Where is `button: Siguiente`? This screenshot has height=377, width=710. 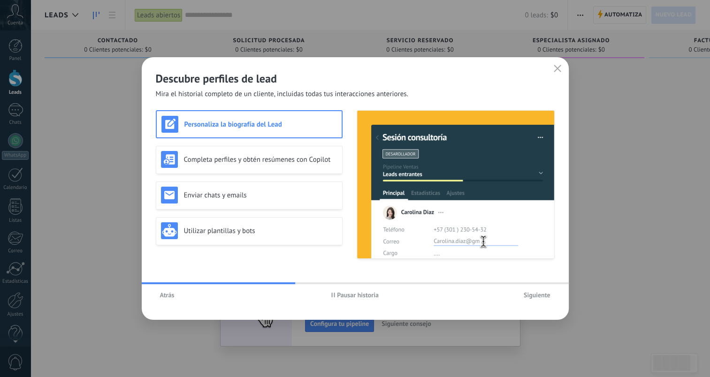 button: Siguiente is located at coordinates (537, 295).